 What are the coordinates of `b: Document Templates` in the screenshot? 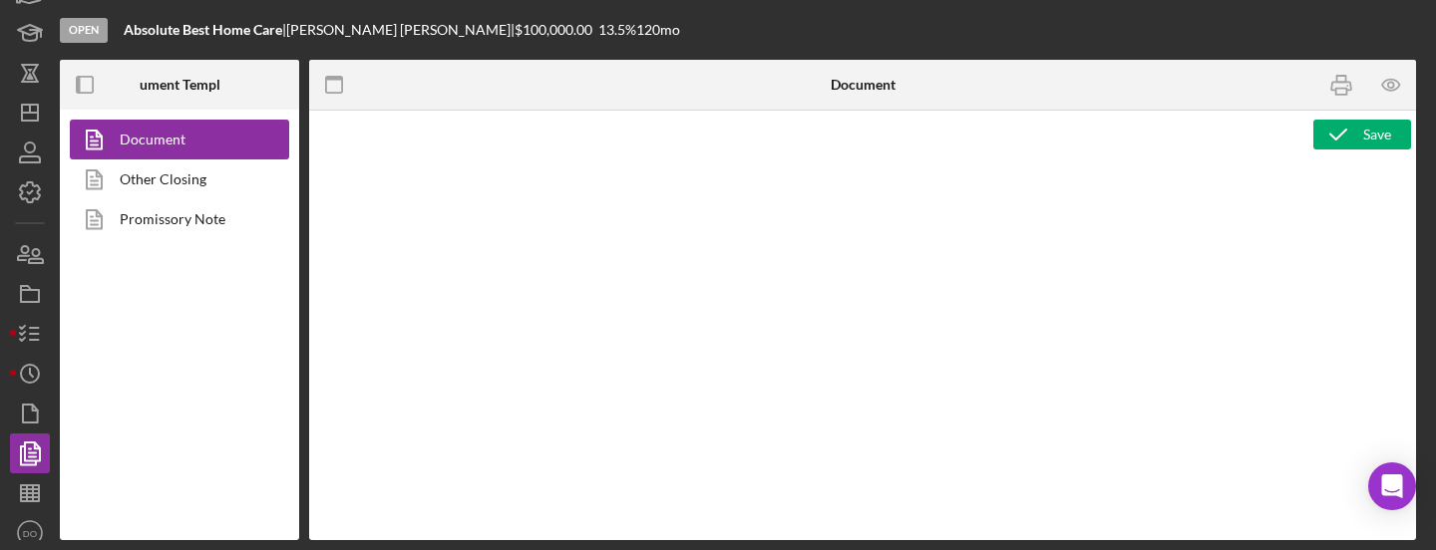 It's located at (179, 85).